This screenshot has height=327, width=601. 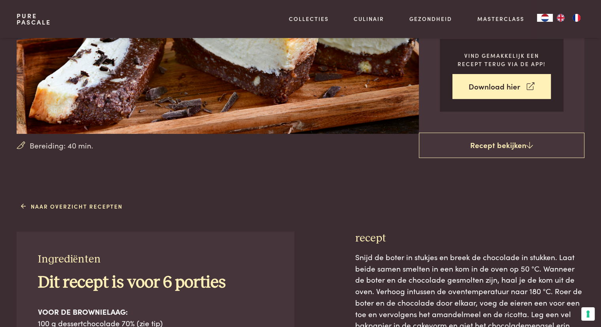 What do you see at coordinates (569, 18) in the screenshot?
I see `ul: Language list` at bounding box center [569, 18].